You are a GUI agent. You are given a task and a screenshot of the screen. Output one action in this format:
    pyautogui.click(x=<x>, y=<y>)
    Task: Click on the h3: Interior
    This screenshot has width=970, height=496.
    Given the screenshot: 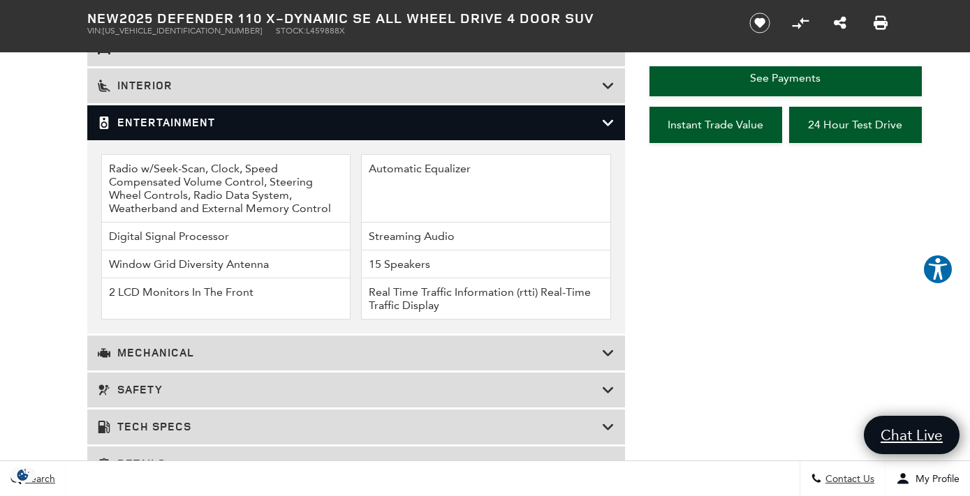 What is the action you would take?
    pyautogui.click(x=350, y=86)
    